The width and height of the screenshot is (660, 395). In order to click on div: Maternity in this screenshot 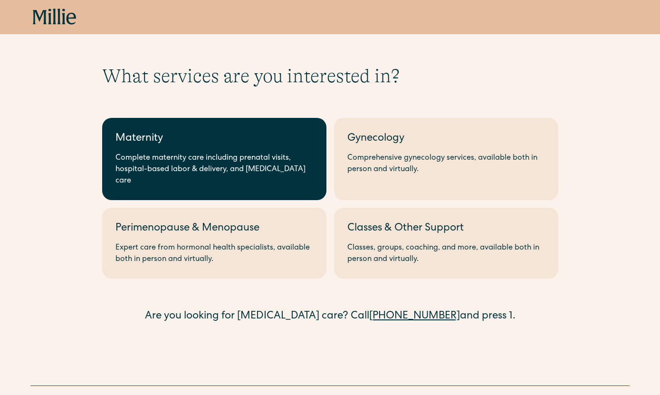, I will do `click(214, 139)`.